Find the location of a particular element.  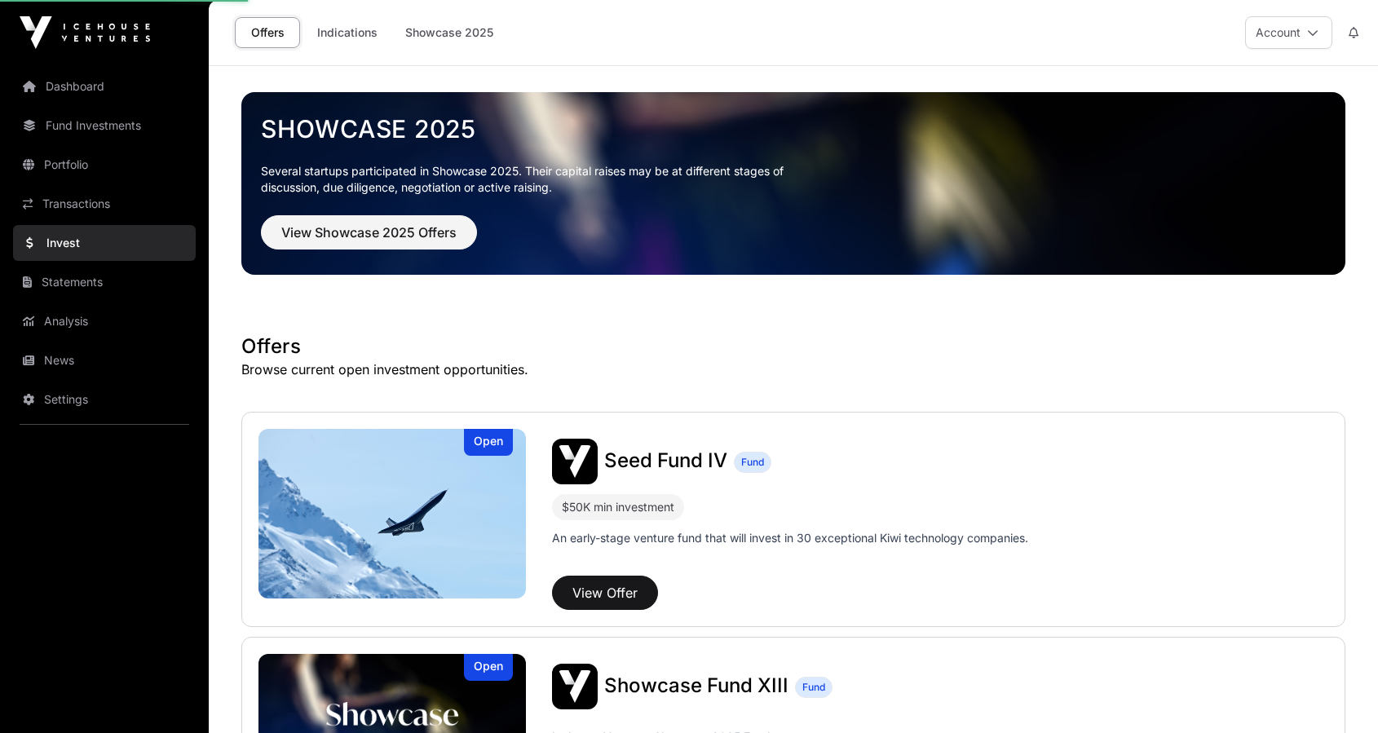

button: Account is located at coordinates (1289, 33).